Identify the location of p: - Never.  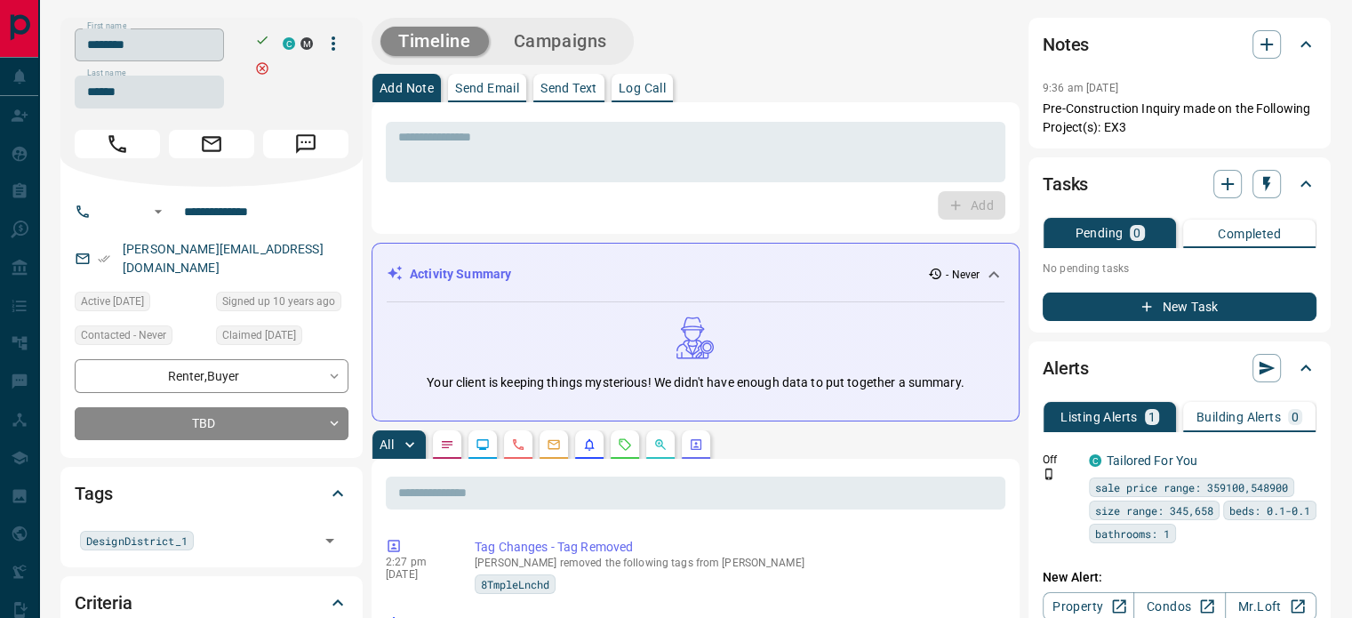
(962, 275).